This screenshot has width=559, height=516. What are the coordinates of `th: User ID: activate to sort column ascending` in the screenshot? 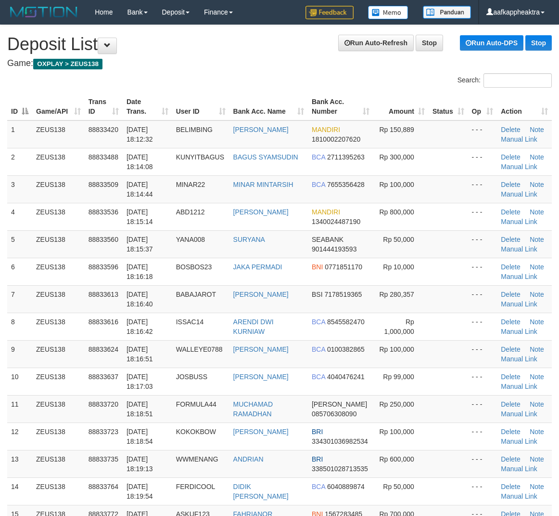 It's located at (201, 106).